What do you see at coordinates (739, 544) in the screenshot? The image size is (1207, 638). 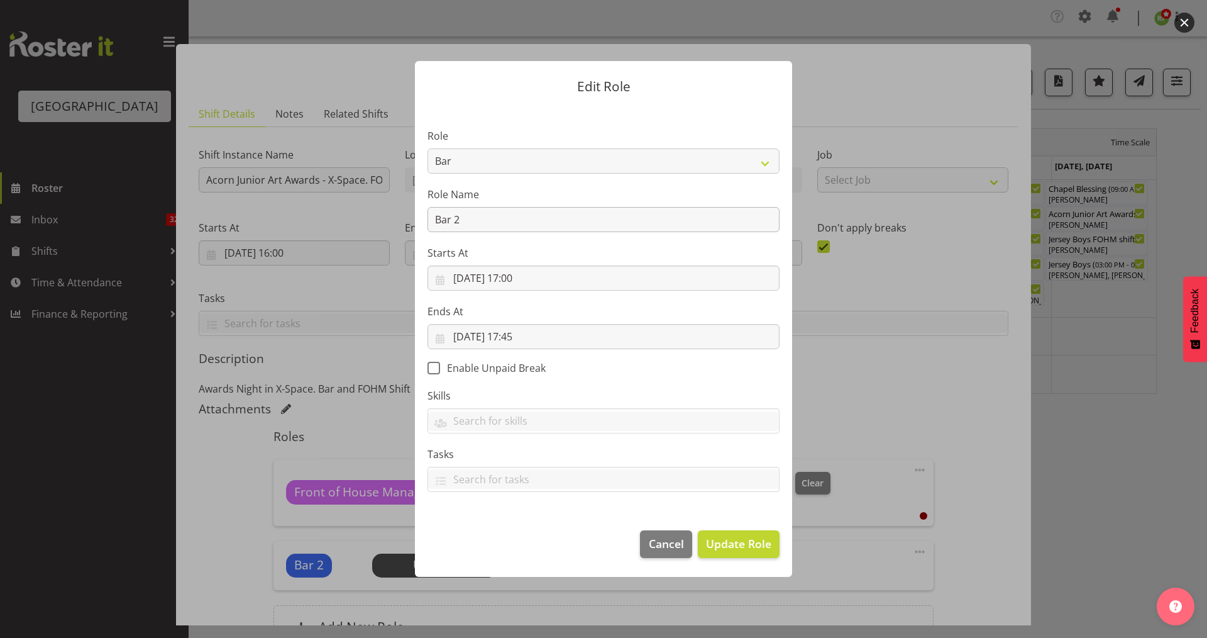 I see `button: Update Role` at bounding box center [739, 544].